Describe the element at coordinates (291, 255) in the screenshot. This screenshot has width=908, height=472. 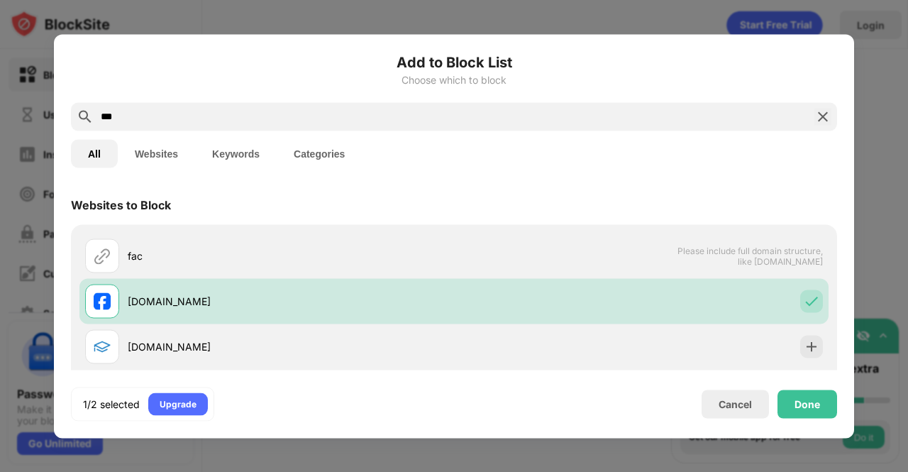
I see `div: fac` at that location.